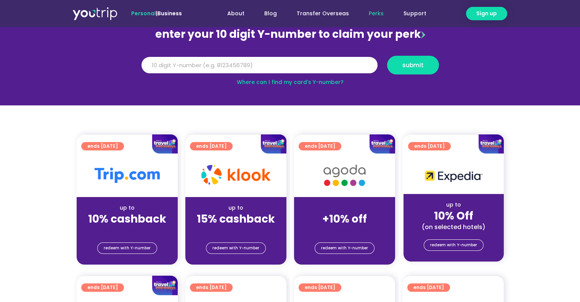 The image size is (580, 302). Describe the element at coordinates (487, 13) in the screenshot. I see `span: Sign up` at that location.